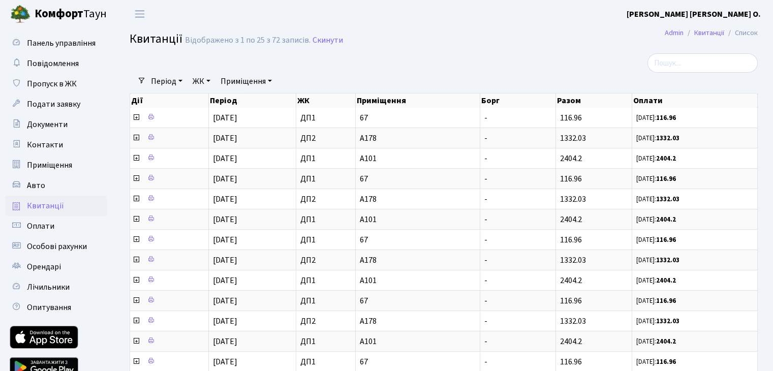  Describe the element at coordinates (695, 101) in the screenshot. I see `th: Оплати` at that location.